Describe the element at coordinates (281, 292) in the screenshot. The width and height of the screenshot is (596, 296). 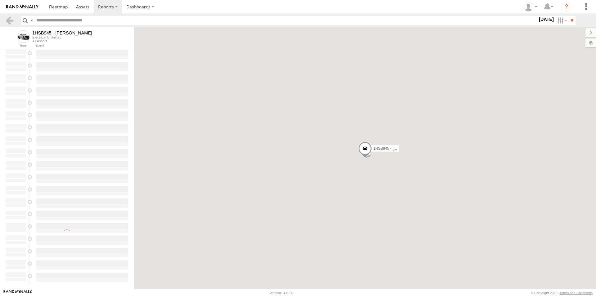
I see `div: Version: 306.00` at that location.